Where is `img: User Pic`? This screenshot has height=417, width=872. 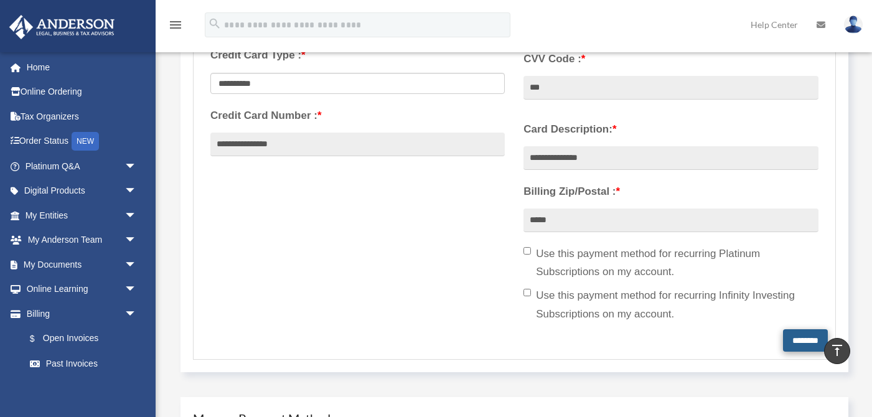
img: User Pic is located at coordinates (853, 24).